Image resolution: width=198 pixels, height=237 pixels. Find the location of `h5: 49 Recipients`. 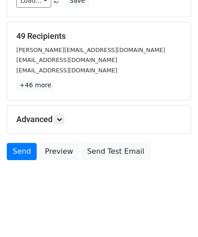

h5: 49 Recipients is located at coordinates (99, 36).